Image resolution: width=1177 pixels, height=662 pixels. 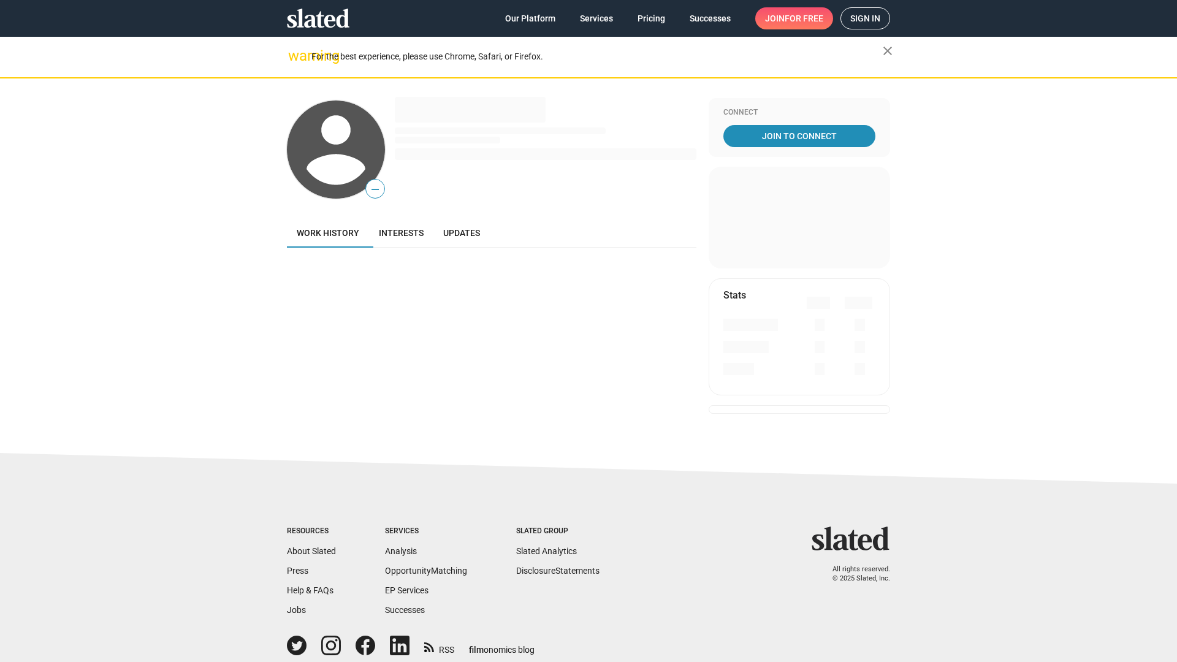 I want to click on a: Interests, so click(x=401, y=233).